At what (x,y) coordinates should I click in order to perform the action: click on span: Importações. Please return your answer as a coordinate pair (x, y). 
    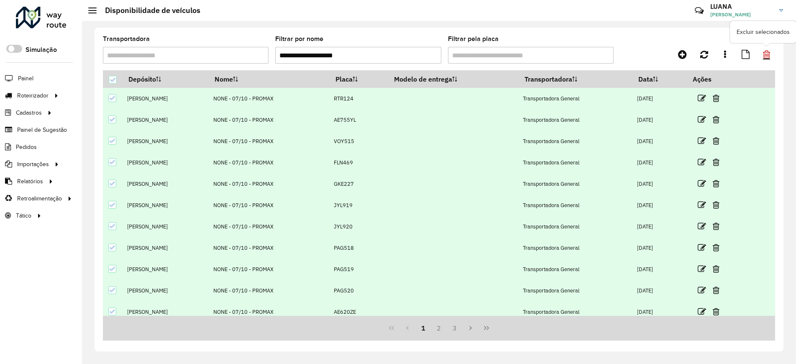
    Looking at the image, I should click on (33, 164).